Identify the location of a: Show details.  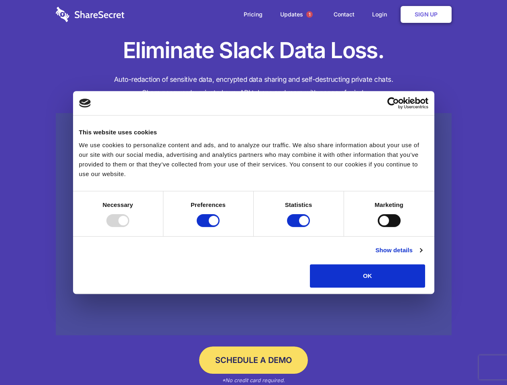
(398, 250).